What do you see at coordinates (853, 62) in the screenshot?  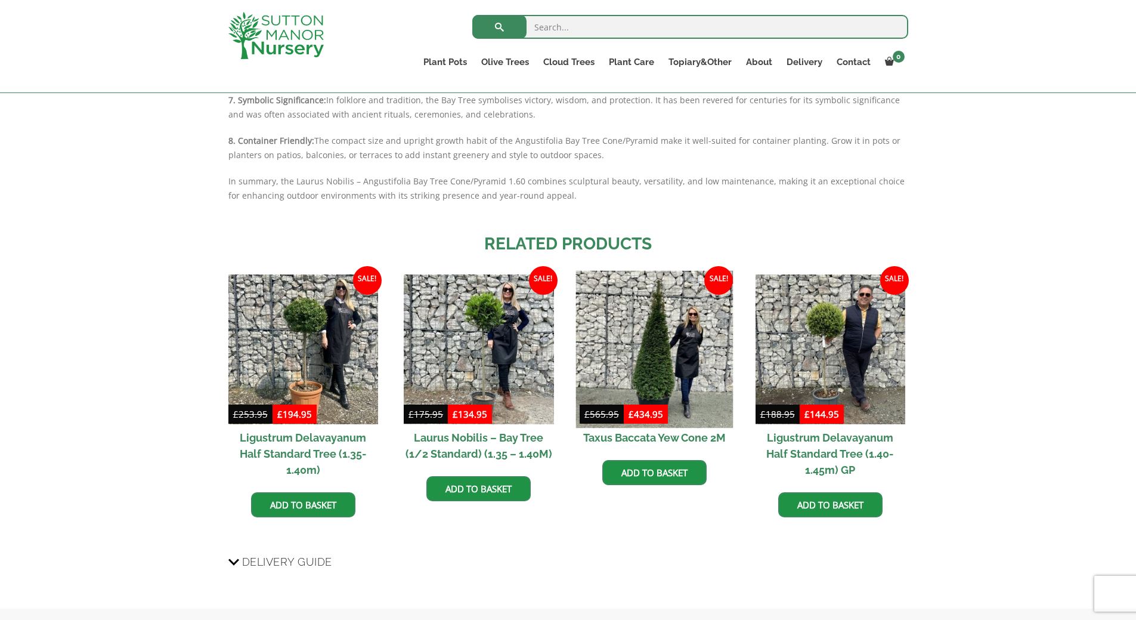 I see `a: Contact` at bounding box center [853, 62].